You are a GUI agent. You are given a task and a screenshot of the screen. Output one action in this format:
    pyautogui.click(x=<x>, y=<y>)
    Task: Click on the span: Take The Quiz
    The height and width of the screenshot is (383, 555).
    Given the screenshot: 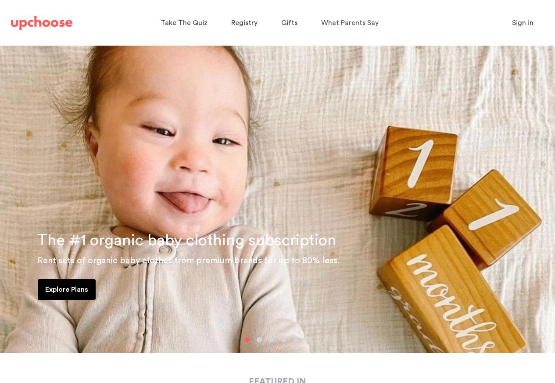 What is the action you would take?
    pyautogui.click(x=184, y=23)
    